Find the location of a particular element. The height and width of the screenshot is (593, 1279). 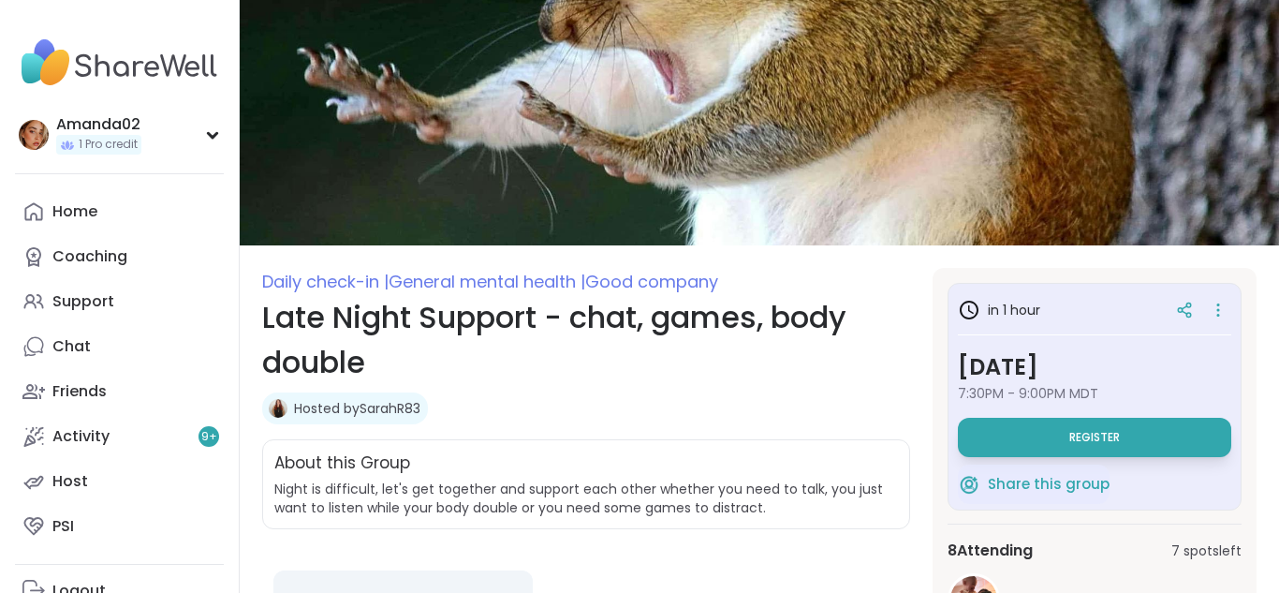

div: Host is located at coordinates (70, 481).